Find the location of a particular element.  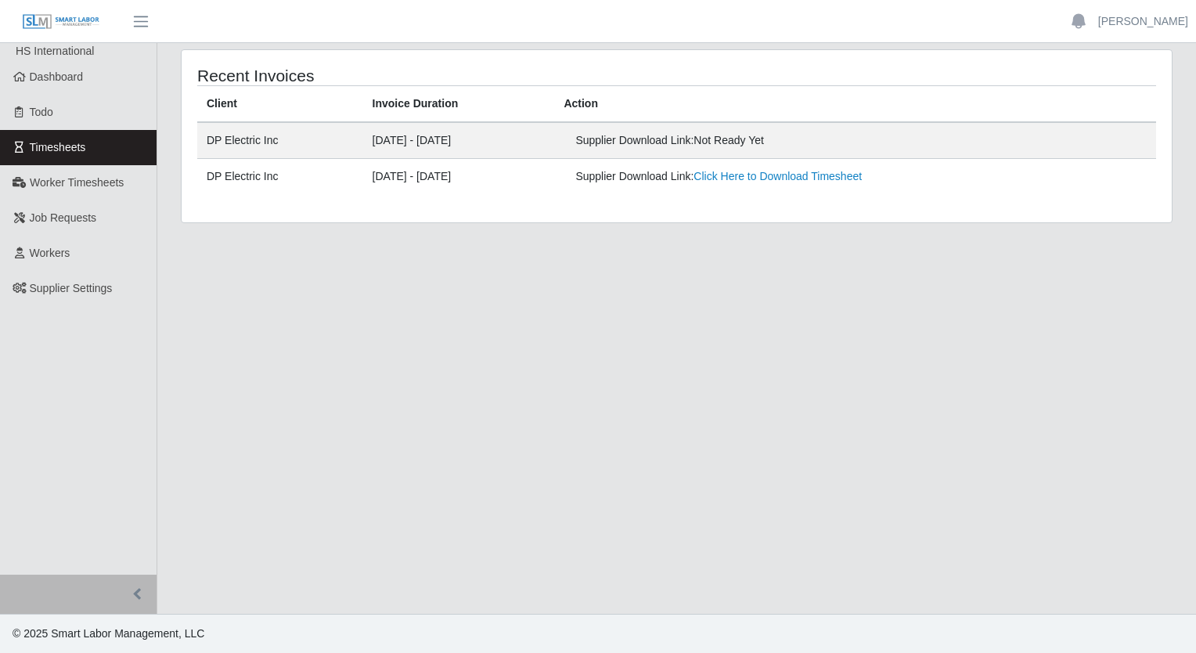

a: Click Here to Download Timesheet is located at coordinates (777, 176).